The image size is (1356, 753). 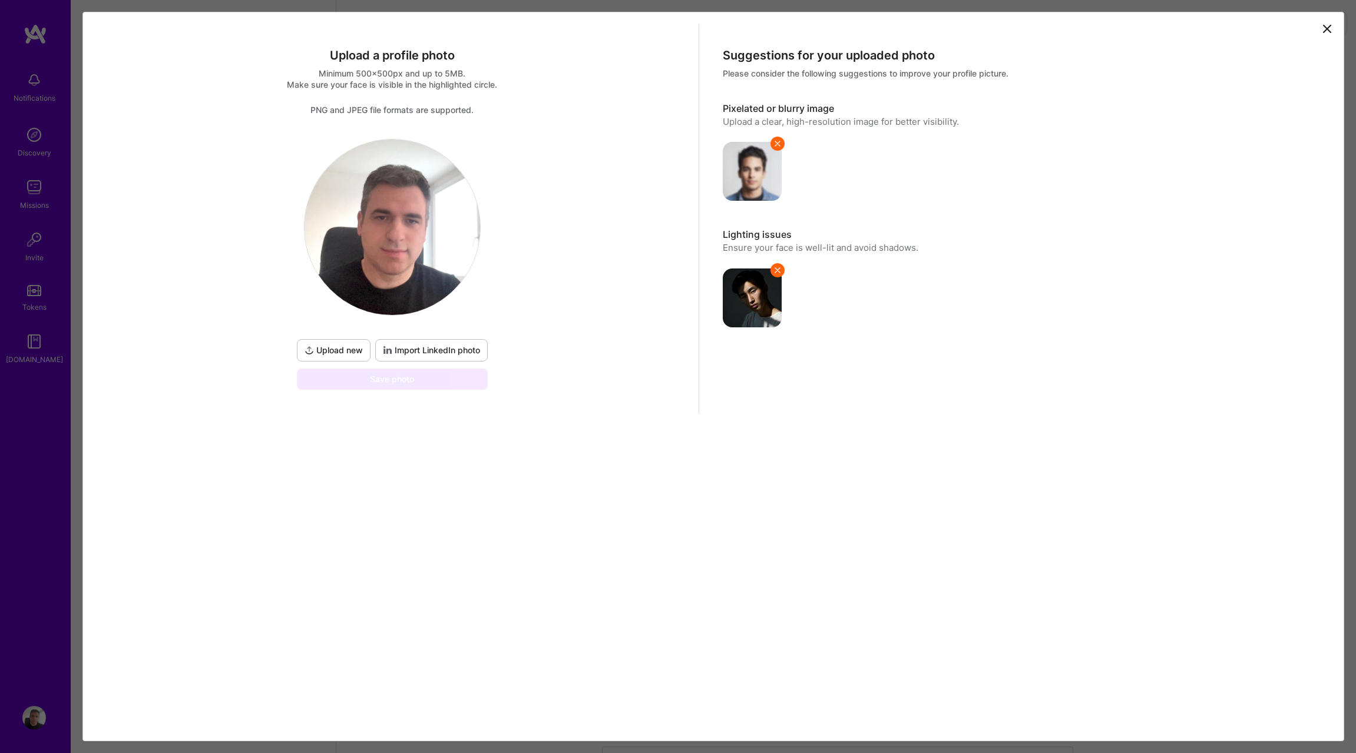 What do you see at coordinates (333, 351) in the screenshot?
I see `button: Upload new` at bounding box center [333, 351].